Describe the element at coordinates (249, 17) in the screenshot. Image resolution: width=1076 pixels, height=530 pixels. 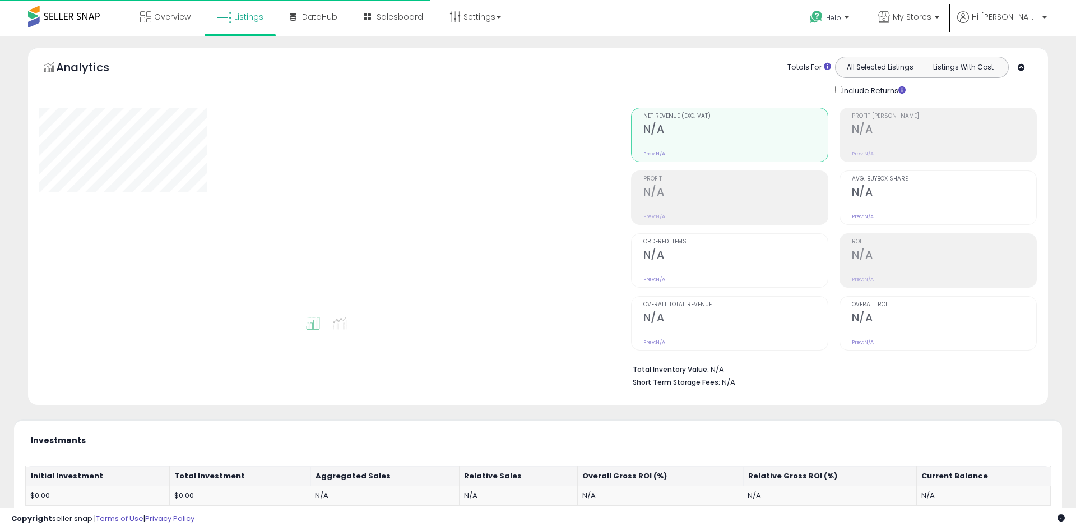
I see `span: Listings` at that location.